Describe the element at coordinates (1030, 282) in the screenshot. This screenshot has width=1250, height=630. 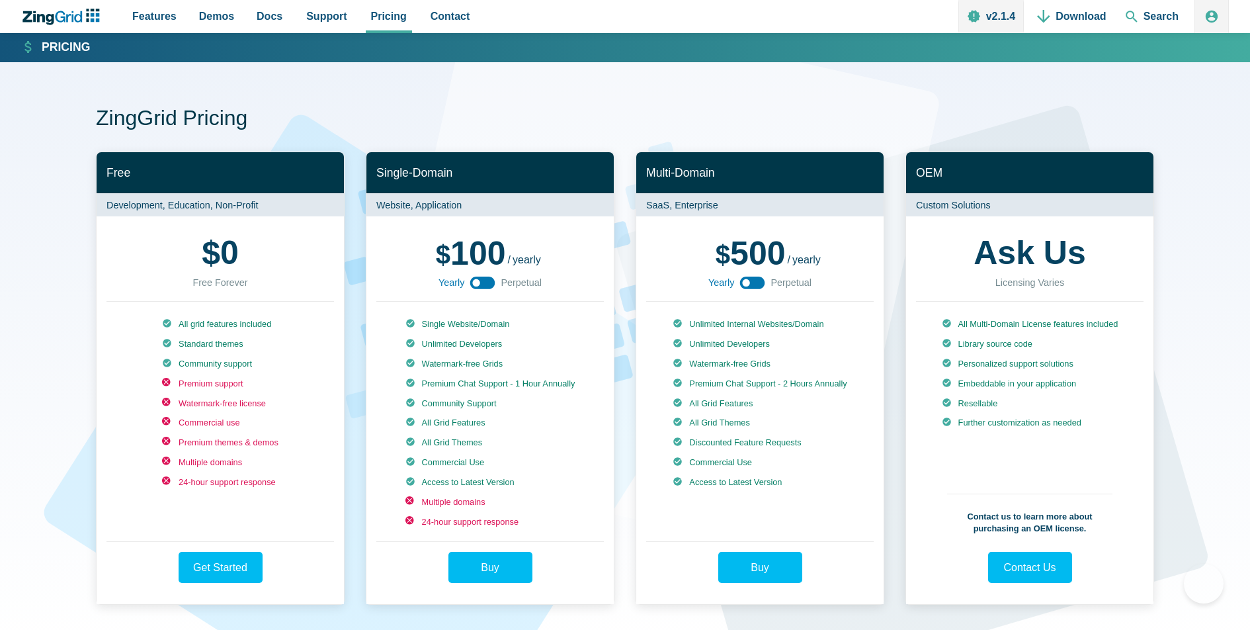
I see `div: Licensing Varies` at that location.